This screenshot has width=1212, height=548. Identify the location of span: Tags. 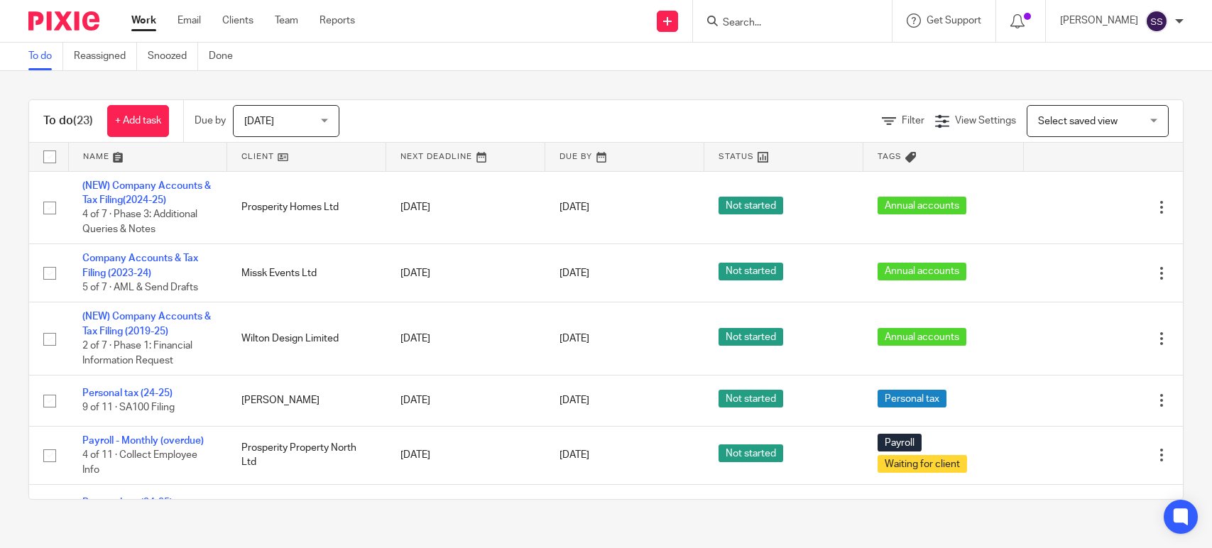
(889, 156).